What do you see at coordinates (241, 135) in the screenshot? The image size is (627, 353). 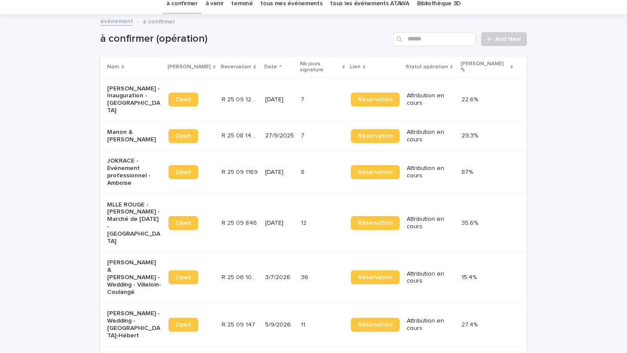 I see `p: R 25 08 1497` at bounding box center [241, 135].